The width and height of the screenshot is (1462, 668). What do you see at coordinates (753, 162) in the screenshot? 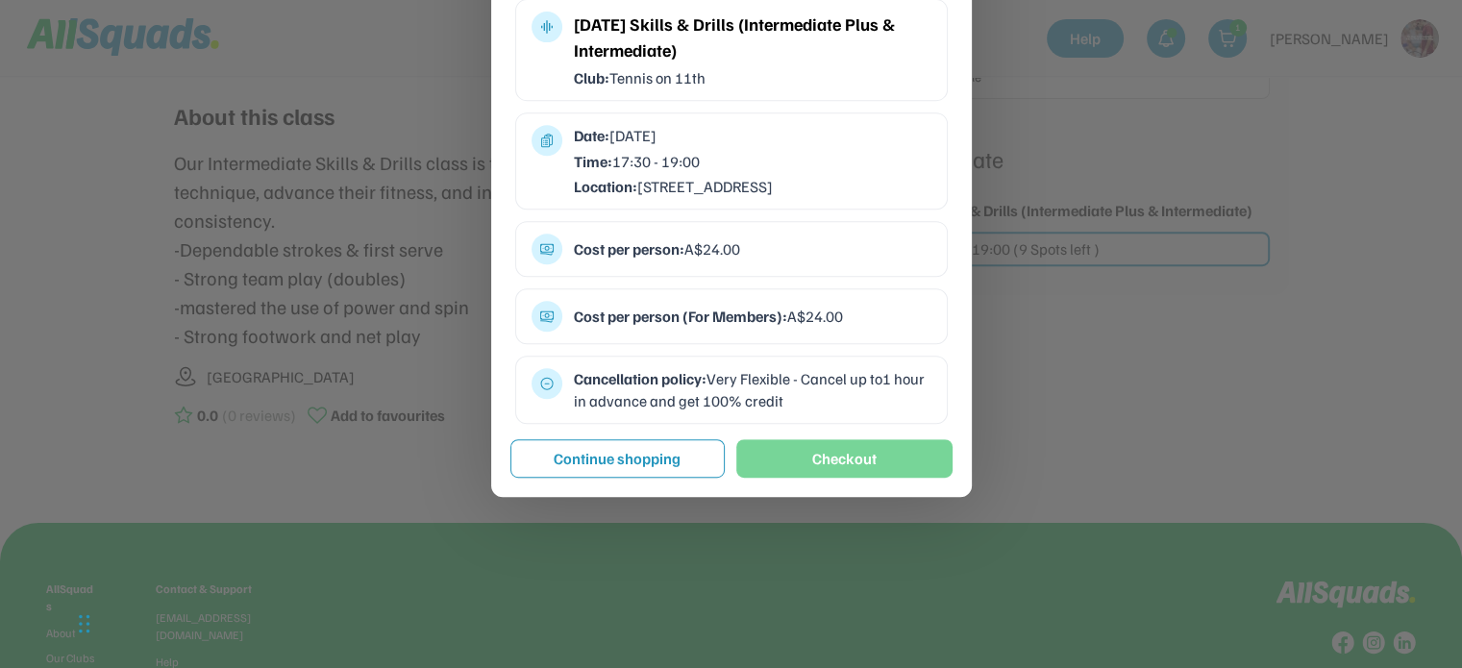
I see `div: 17:30 - 19:00` at bounding box center [753, 162].